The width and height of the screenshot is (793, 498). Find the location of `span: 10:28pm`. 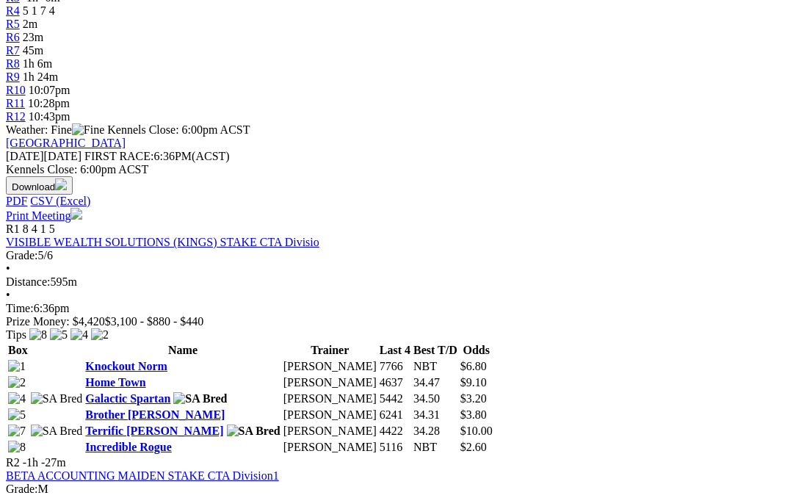

span: 10:28pm is located at coordinates (48, 103).